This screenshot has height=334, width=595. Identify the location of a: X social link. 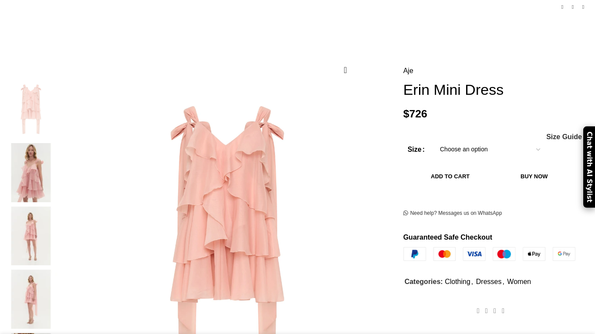
(486, 311).